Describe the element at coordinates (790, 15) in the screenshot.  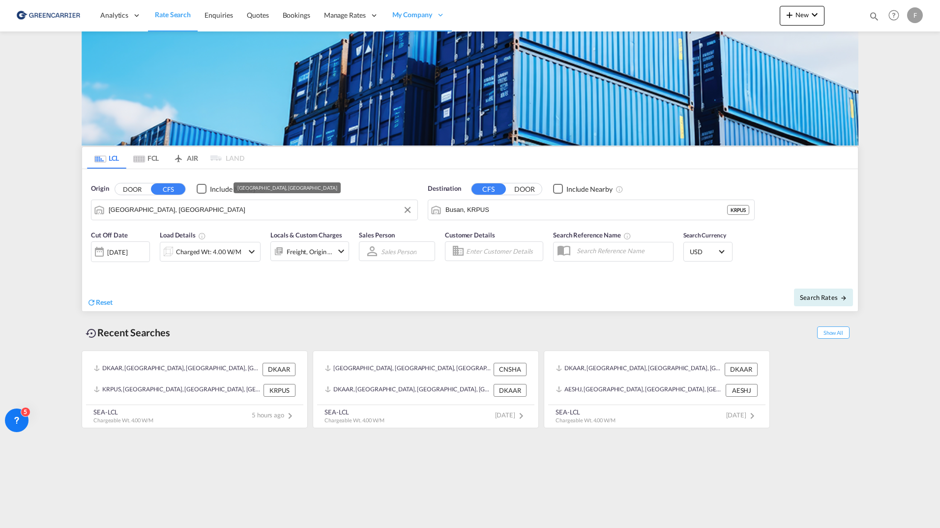
I see `md-icon: icon-plus 400-fg` at that location.